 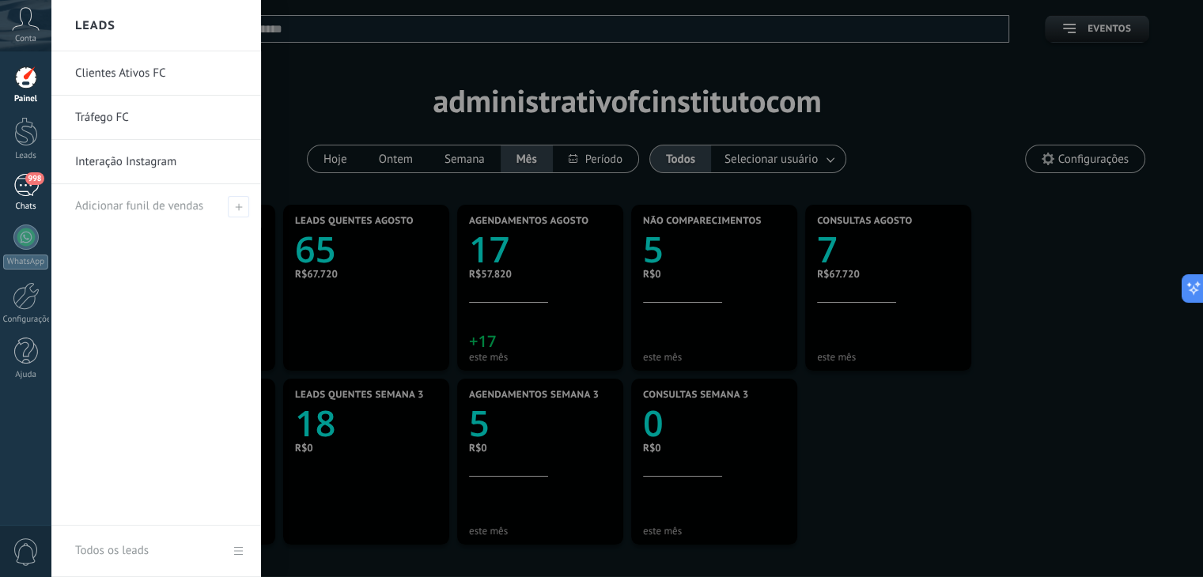 What do you see at coordinates (26, 320) in the screenshot?
I see `div: Configurações` at bounding box center [26, 320].